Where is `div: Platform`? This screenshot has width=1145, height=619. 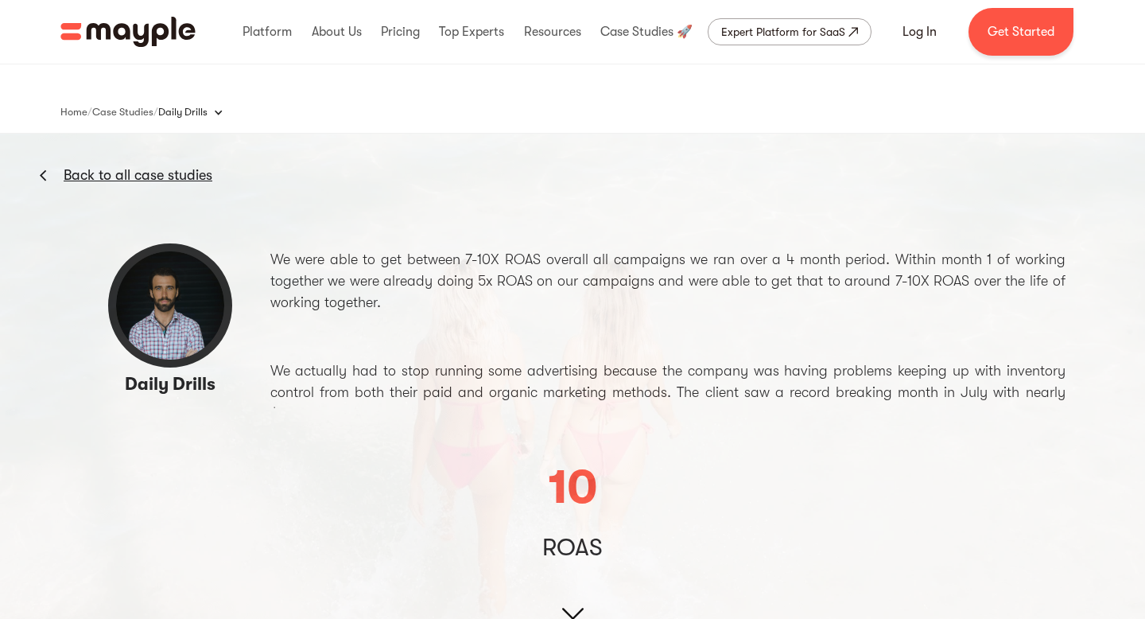
div: Platform is located at coordinates (267, 32).